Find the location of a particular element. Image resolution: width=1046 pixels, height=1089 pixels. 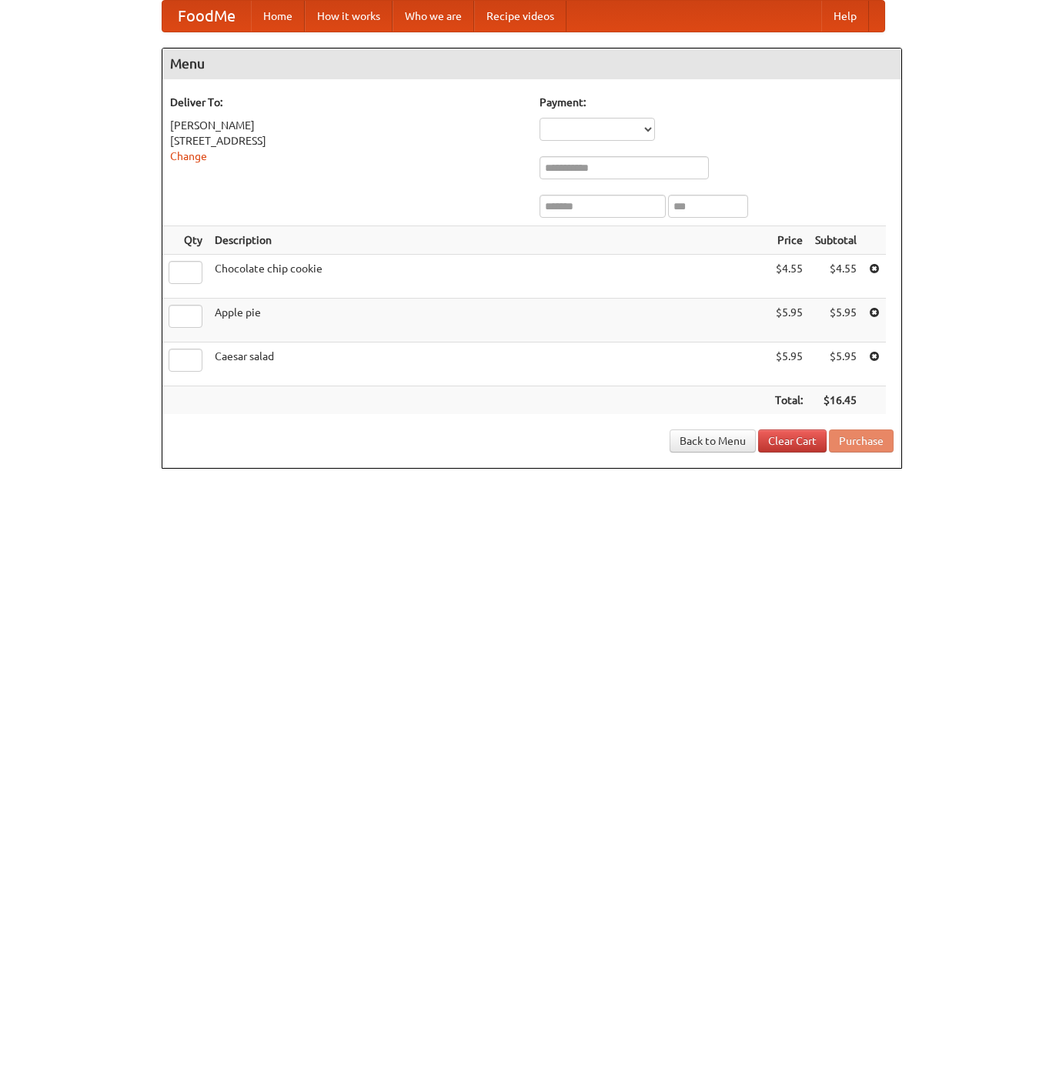

th: Subtotal is located at coordinates (836, 240).